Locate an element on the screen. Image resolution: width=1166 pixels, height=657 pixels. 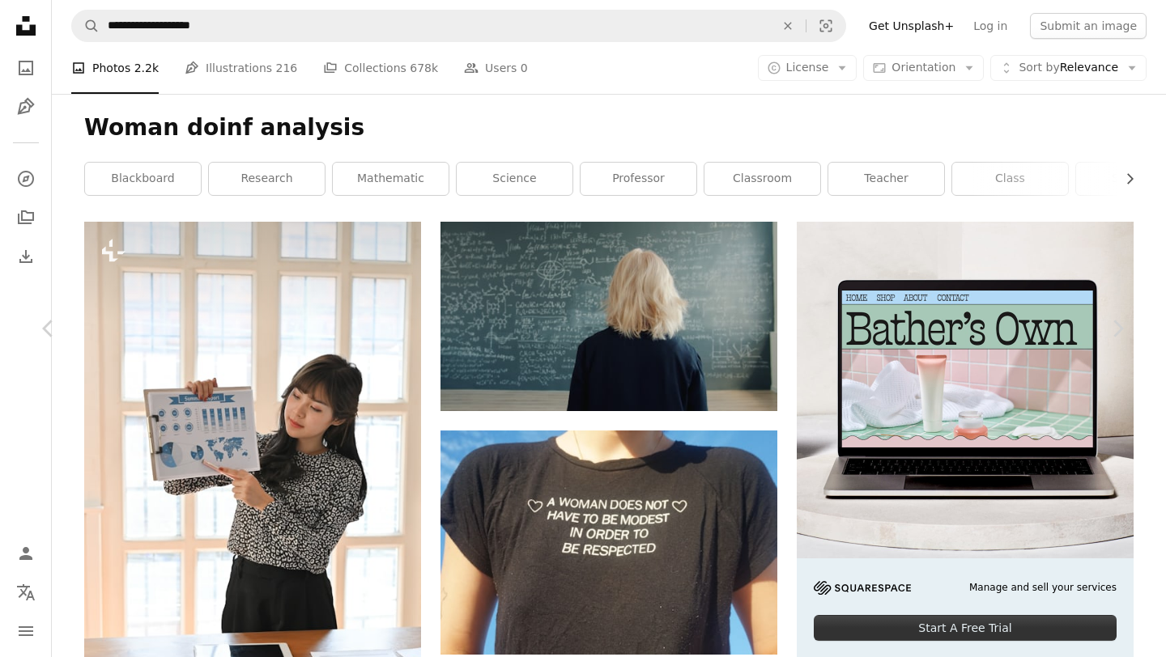
span: 678k is located at coordinates (423, 68).